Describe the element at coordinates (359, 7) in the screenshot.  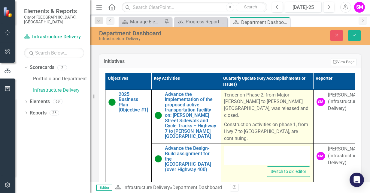
I see `button: SM` at that location.